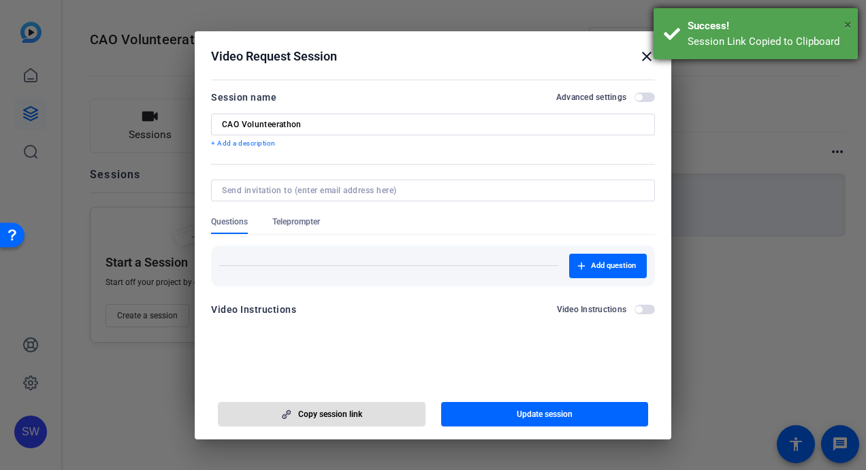 This screenshot has width=866, height=470. I want to click on span: Update session, so click(545, 415).